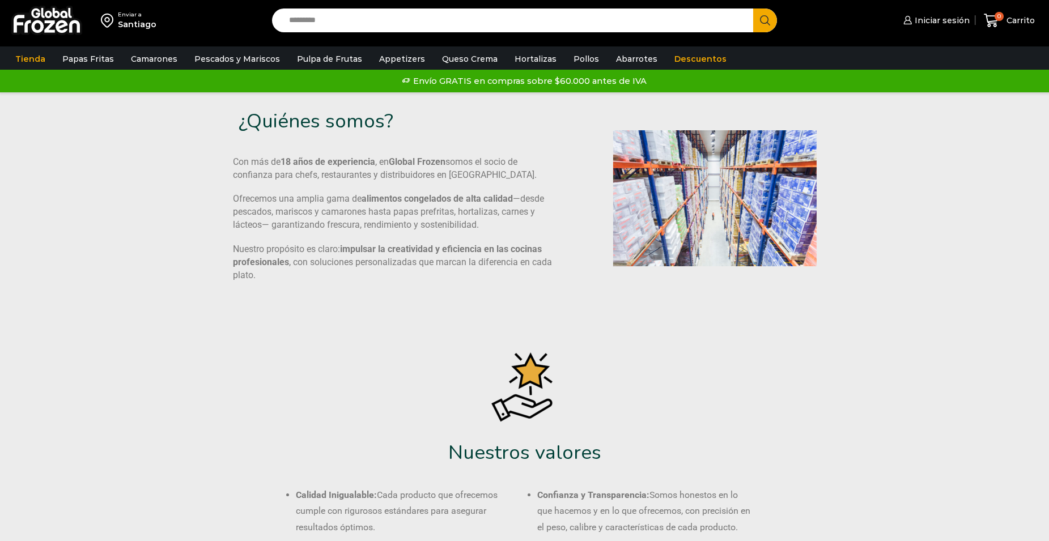 Image resolution: width=1049 pixels, height=541 pixels. I want to click on h2: Nuestros valores, so click(525, 453).